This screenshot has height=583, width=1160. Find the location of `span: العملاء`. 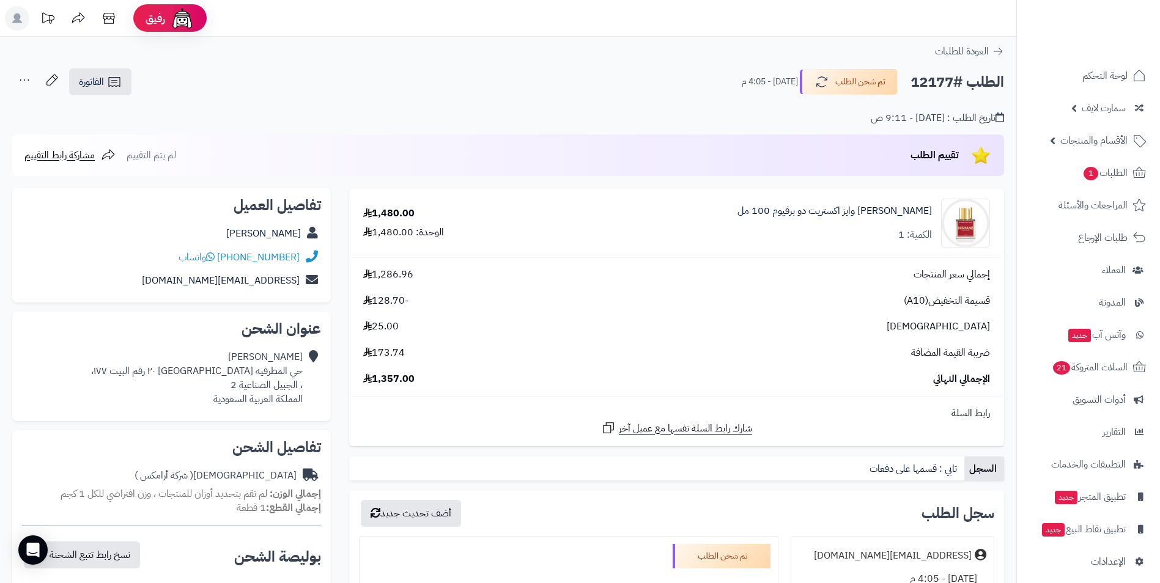

span: العملاء is located at coordinates (1113, 270).